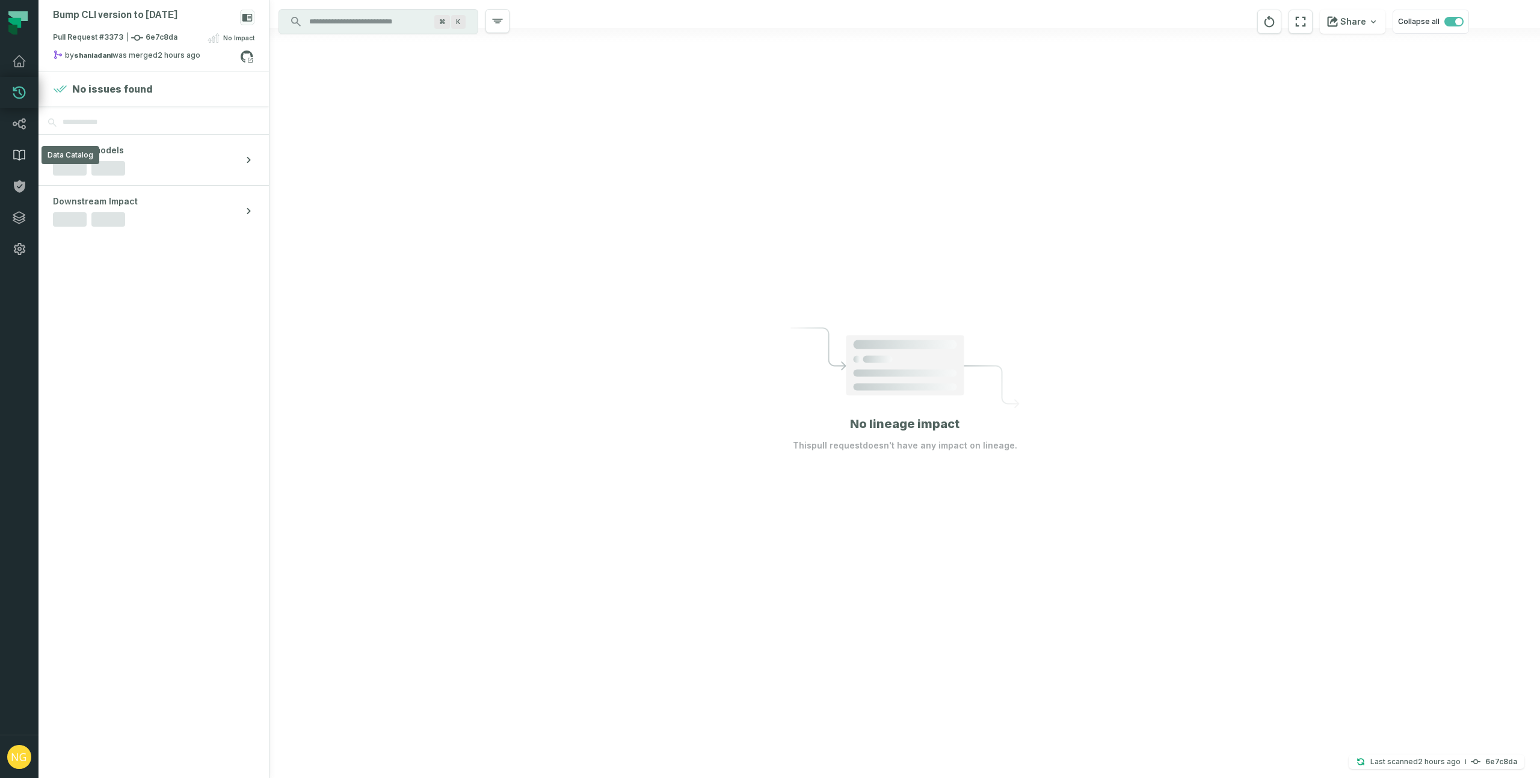 This screenshot has width=1540, height=778. What do you see at coordinates (115, 15) in the screenshot?
I see `div: Bump CLI version to 2025.9.16` at bounding box center [115, 15].